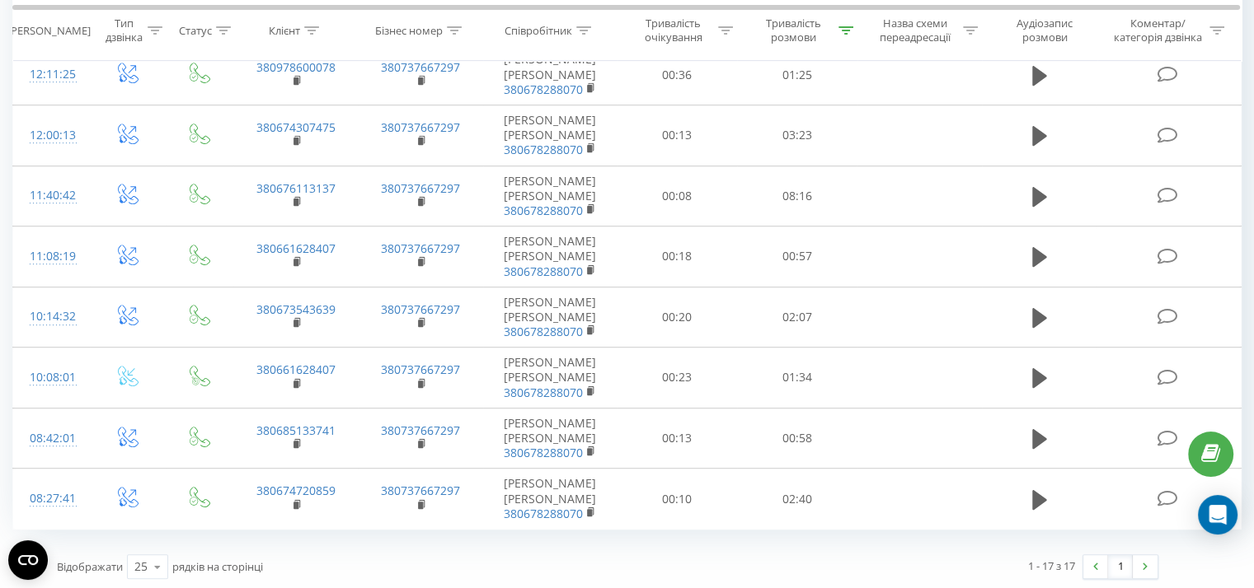 This screenshot has height=588, width=1254. I want to click on a: 1, so click(1120, 567).